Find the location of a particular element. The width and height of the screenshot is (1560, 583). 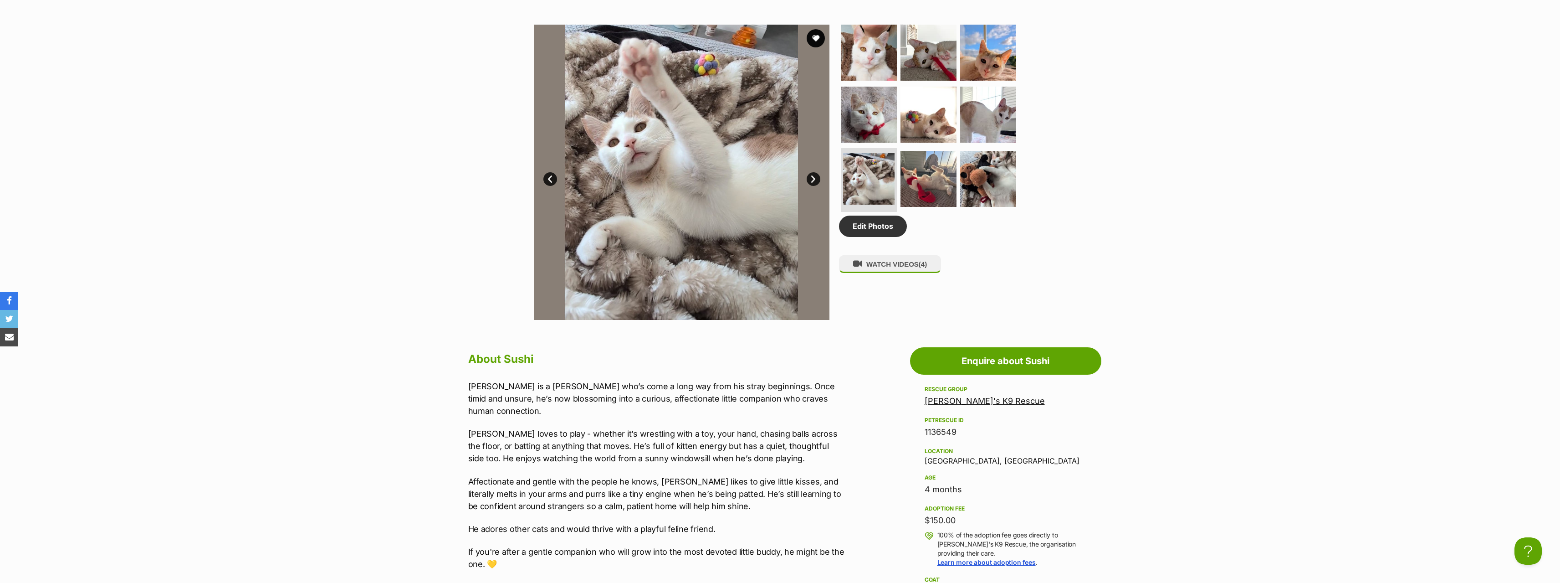

span: (4) is located at coordinates (923, 264).